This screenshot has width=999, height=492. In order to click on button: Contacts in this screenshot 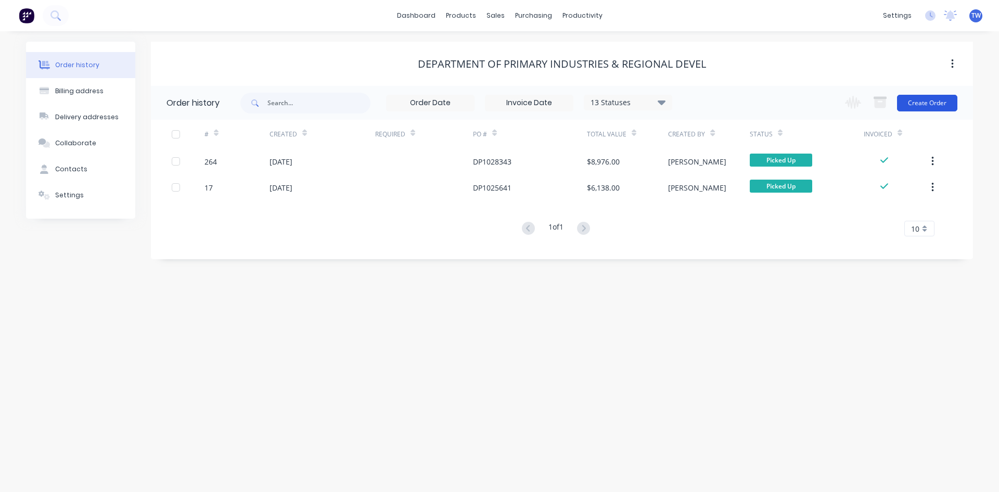, I will do `click(81, 169)`.